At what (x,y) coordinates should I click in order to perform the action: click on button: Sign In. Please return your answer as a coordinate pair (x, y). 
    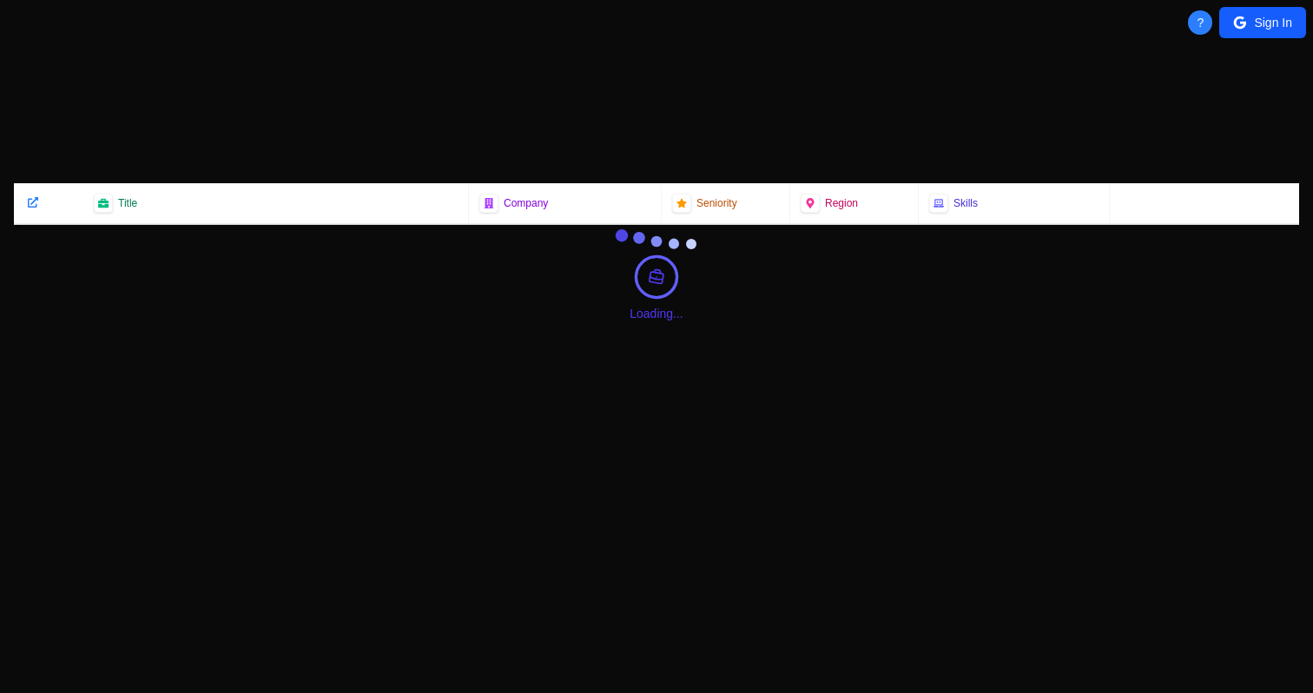
    Looking at the image, I should click on (1263, 23).